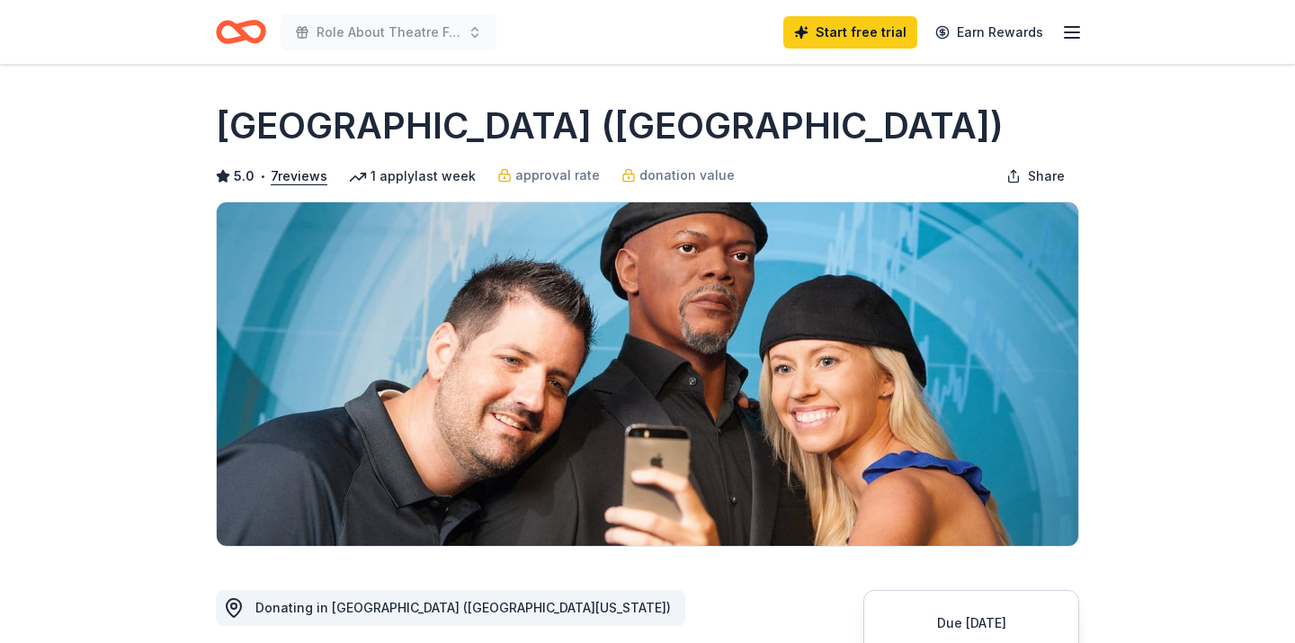 Image resolution: width=1295 pixels, height=643 pixels. What do you see at coordinates (389, 32) in the screenshot?
I see `span: Role About Theatre Festival` at bounding box center [389, 32].